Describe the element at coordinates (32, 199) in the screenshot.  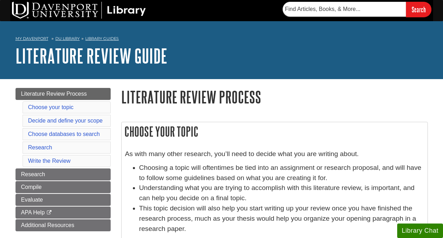
I see `span: Evaluate` at that location.